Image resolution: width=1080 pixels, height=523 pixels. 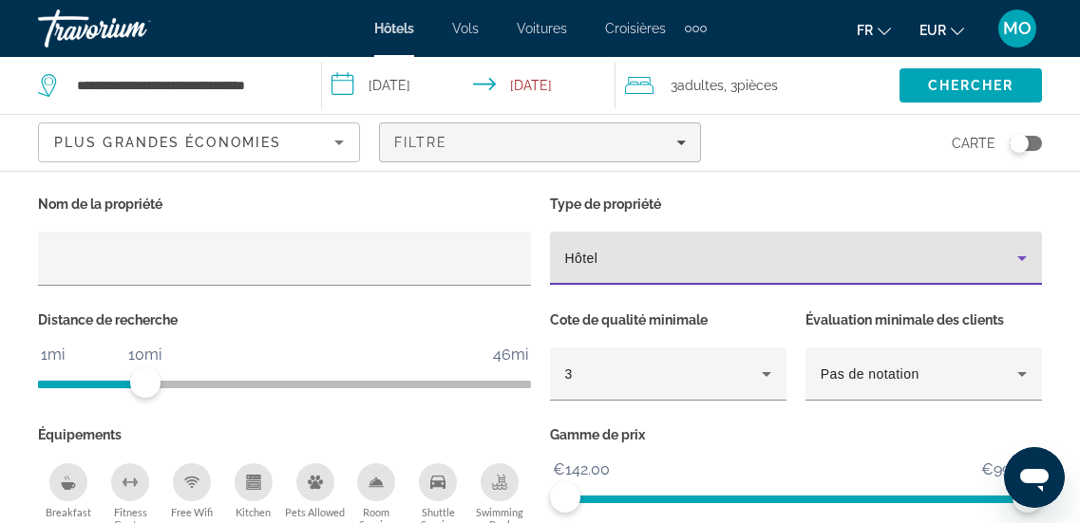 I want to click on span: Pas de notation, so click(x=870, y=374).